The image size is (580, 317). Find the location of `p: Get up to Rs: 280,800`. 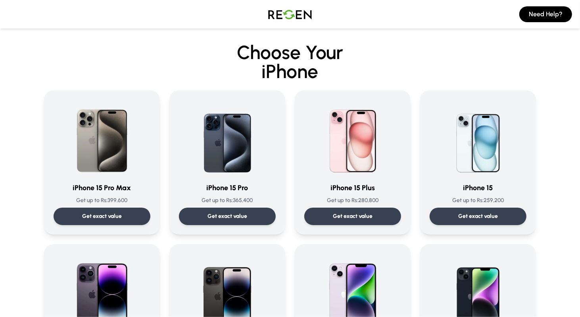

p: Get up to Rs: 280,800 is located at coordinates (352, 201).